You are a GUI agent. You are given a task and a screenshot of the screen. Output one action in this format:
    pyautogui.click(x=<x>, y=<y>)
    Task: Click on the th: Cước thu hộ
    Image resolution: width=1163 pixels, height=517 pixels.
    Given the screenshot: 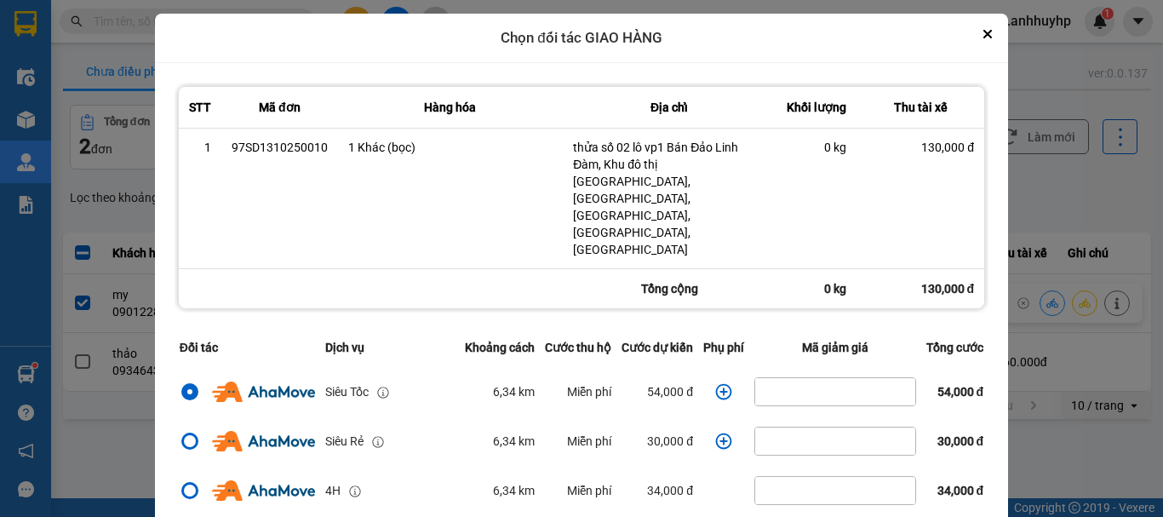 What is the action you would take?
    pyautogui.click(x=578, y=347)
    